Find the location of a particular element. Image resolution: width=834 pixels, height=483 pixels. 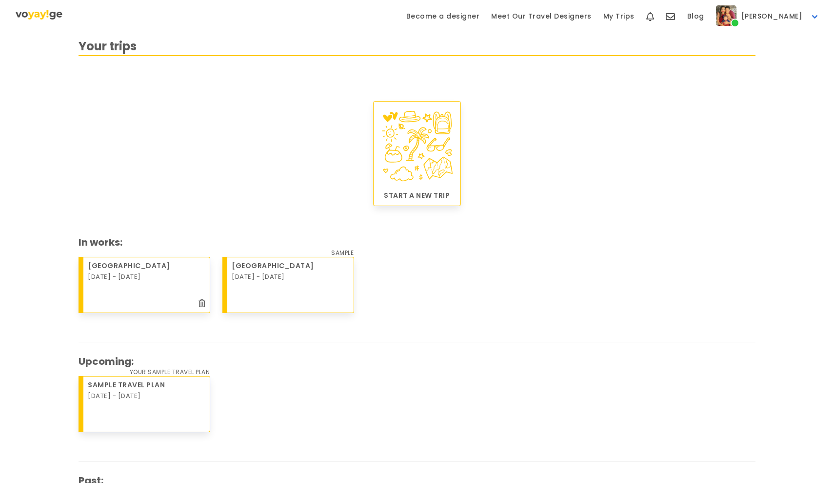

p: Your trips is located at coordinates (417, 47).